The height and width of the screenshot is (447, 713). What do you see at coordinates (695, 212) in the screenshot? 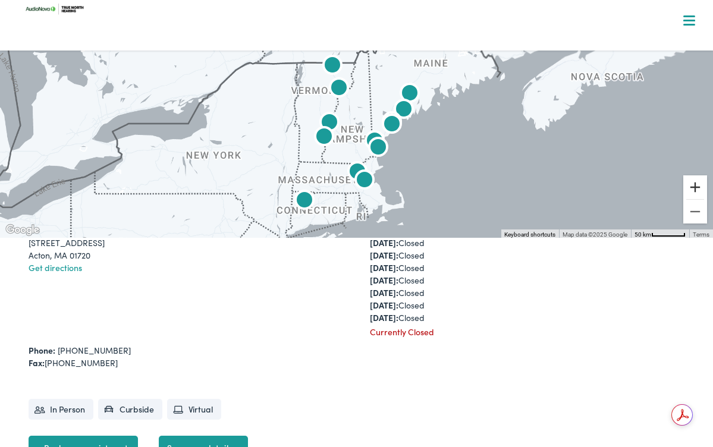
I see `button: Zoom out` at bounding box center [695, 212].